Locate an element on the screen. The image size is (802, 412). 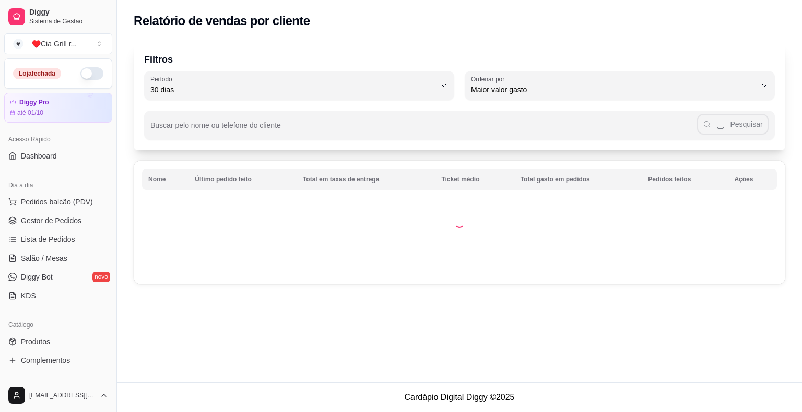
a: Complementos is located at coordinates (58, 361).